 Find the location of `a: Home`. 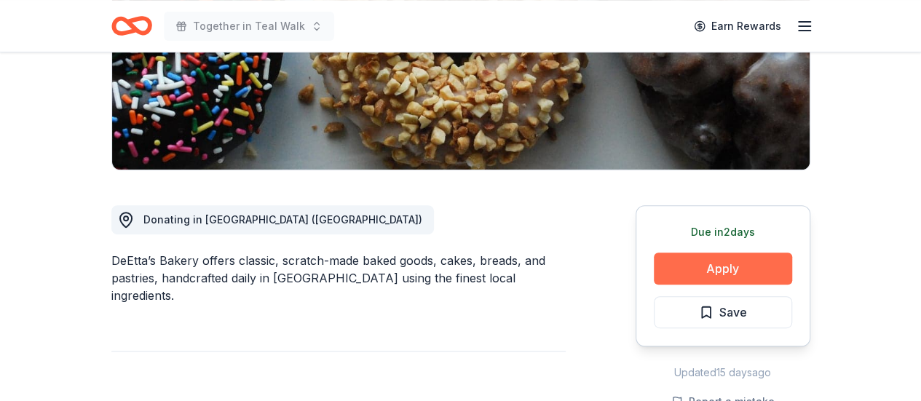

a: Home is located at coordinates (132, 25).